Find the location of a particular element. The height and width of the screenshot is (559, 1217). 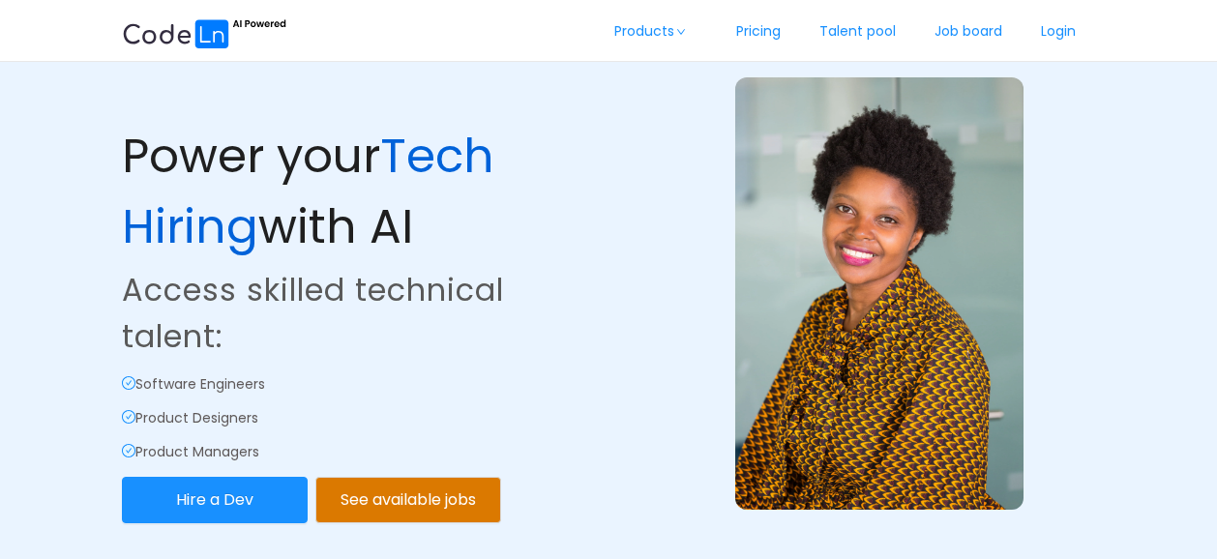

img: example is located at coordinates (880, 293).